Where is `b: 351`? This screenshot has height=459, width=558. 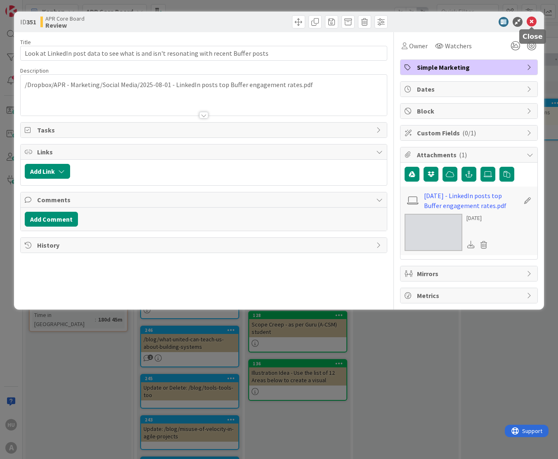
b: 351 is located at coordinates (31, 22).